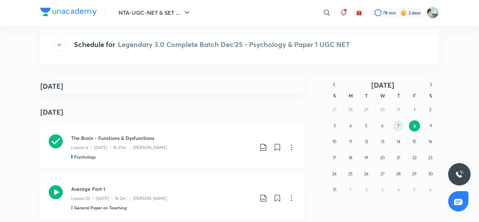 This screenshot has width=479, height=222. What do you see at coordinates (334, 125) in the screenshot?
I see `abbr: August 3, 2025` at bounding box center [334, 125].